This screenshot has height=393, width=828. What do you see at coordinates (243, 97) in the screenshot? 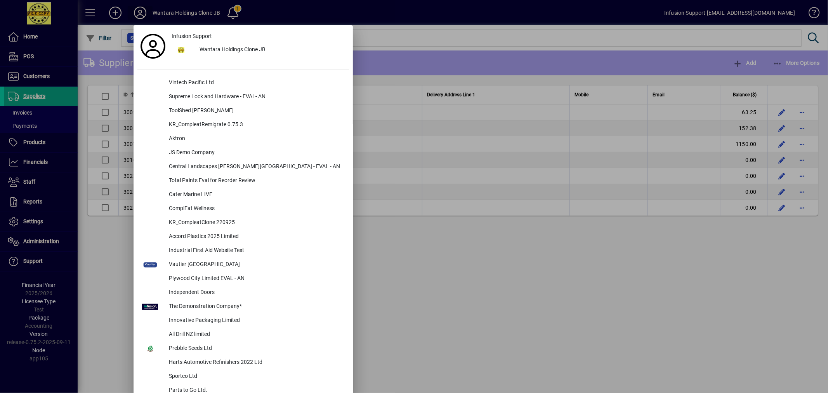
I see `button: Supreme Lock and Hardware - EVAL- AN` at bounding box center [243, 97].